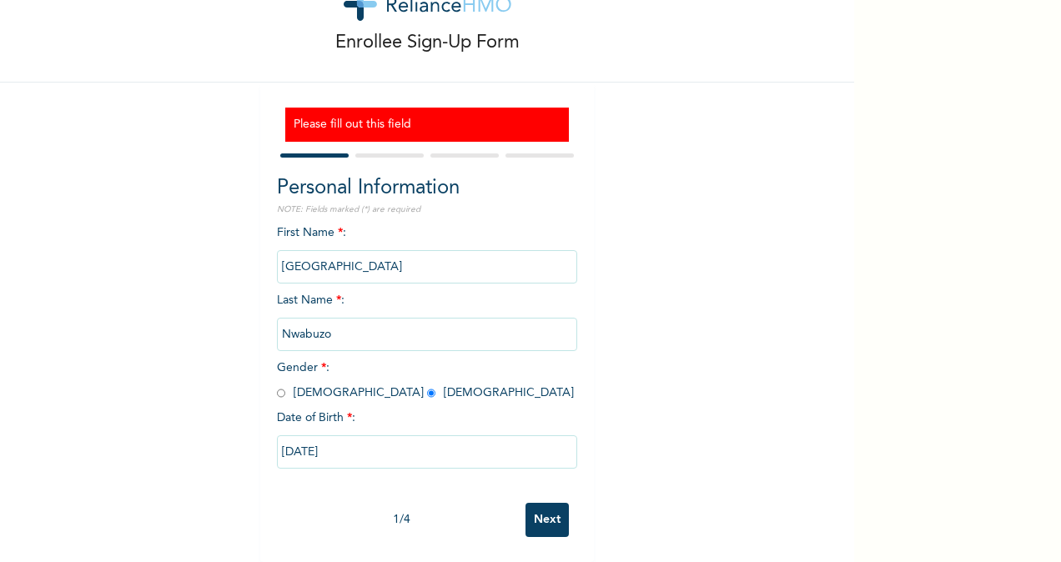 Image resolution: width=1061 pixels, height=562 pixels. What do you see at coordinates (427, 43) in the screenshot?
I see `p: Enrollee Sign-Up Form` at bounding box center [427, 43].